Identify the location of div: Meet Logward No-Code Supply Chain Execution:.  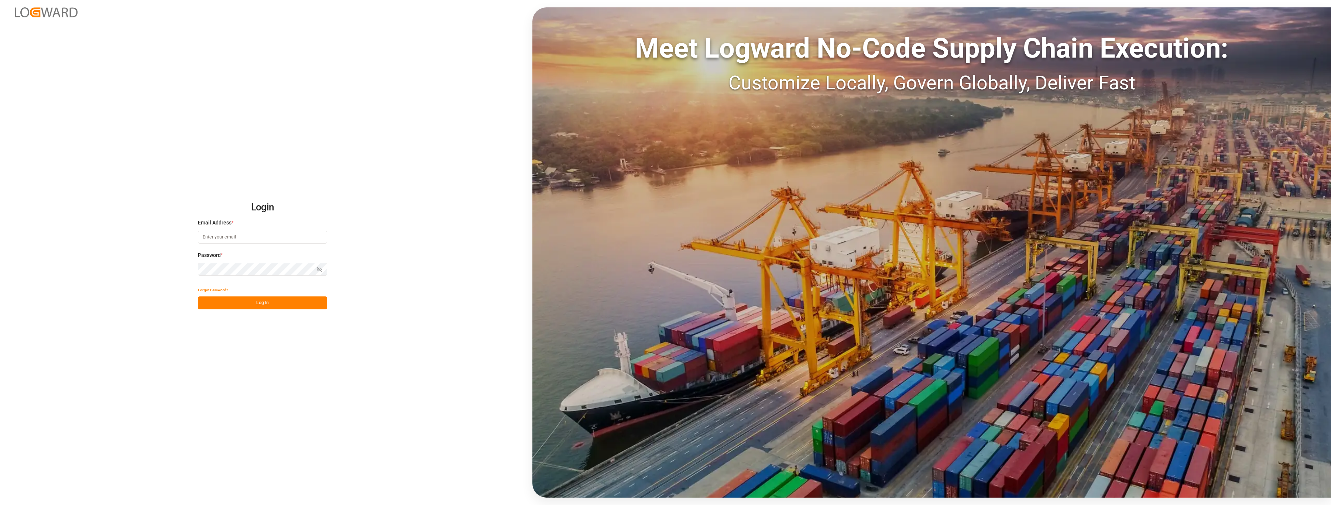
(932, 48).